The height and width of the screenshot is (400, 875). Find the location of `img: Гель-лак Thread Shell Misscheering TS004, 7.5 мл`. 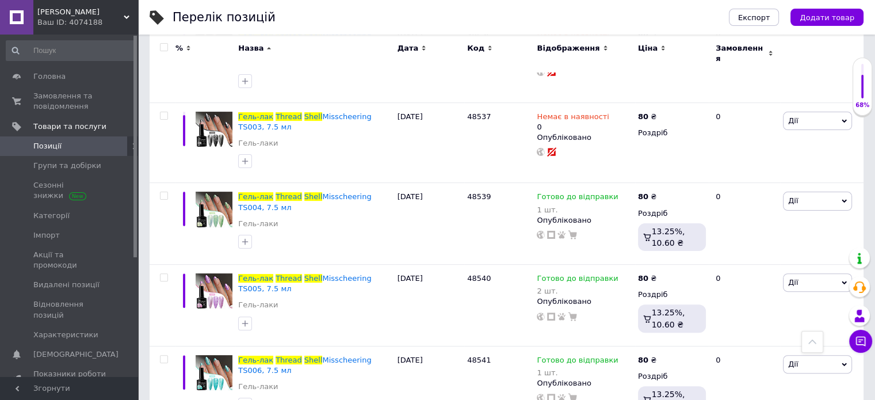

img: Гель-лак Thread Shell Misscheering TS004, 7.5 мл is located at coordinates (214, 210).